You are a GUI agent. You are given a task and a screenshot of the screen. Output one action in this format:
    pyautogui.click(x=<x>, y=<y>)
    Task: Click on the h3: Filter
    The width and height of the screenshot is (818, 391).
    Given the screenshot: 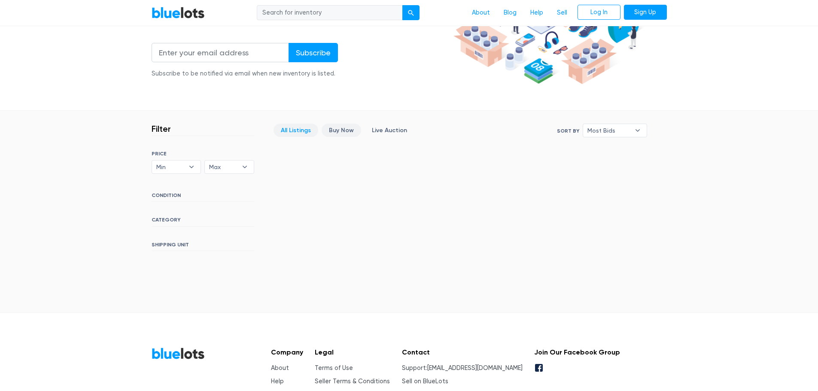 What is the action you would take?
    pyautogui.click(x=161, y=129)
    